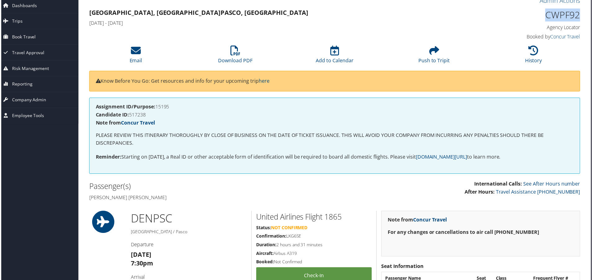  Describe the element at coordinates (209, 187) in the screenshot. I see `h2: Passenger(s)` at that location.